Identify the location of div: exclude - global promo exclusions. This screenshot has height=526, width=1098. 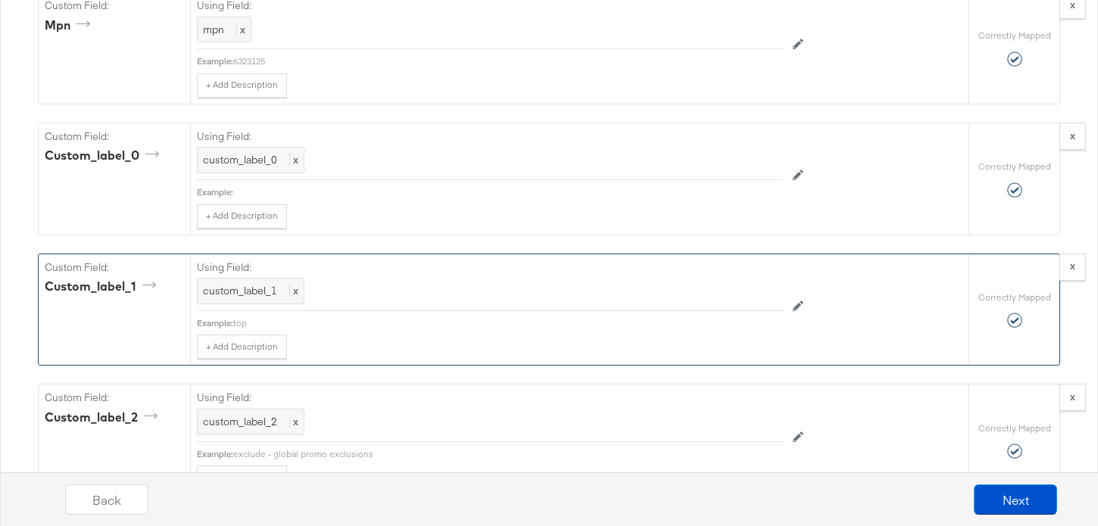
(508, 454).